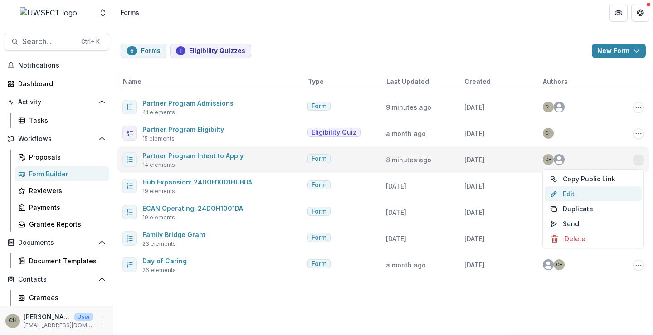 This screenshot has width=653, height=335. Describe the element at coordinates (56, 279) in the screenshot. I see `button: Open Contacts` at that location.